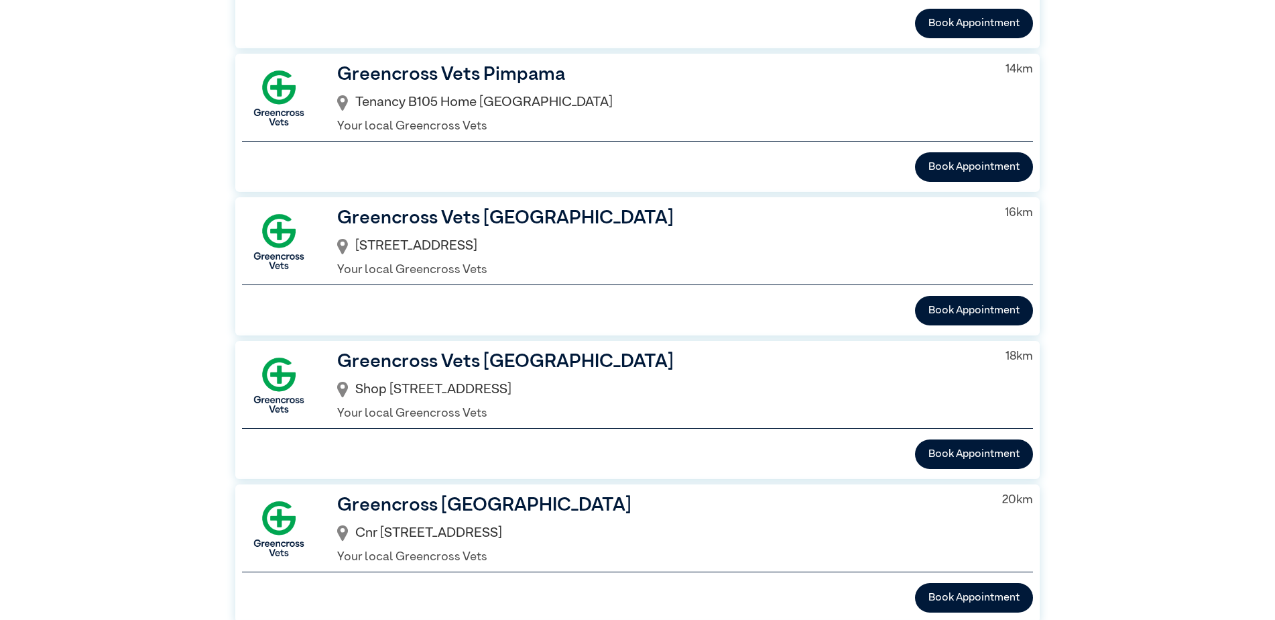 The height and width of the screenshot is (620, 1275). Describe the element at coordinates (1019, 213) in the screenshot. I see `p: 16 km` at that location.